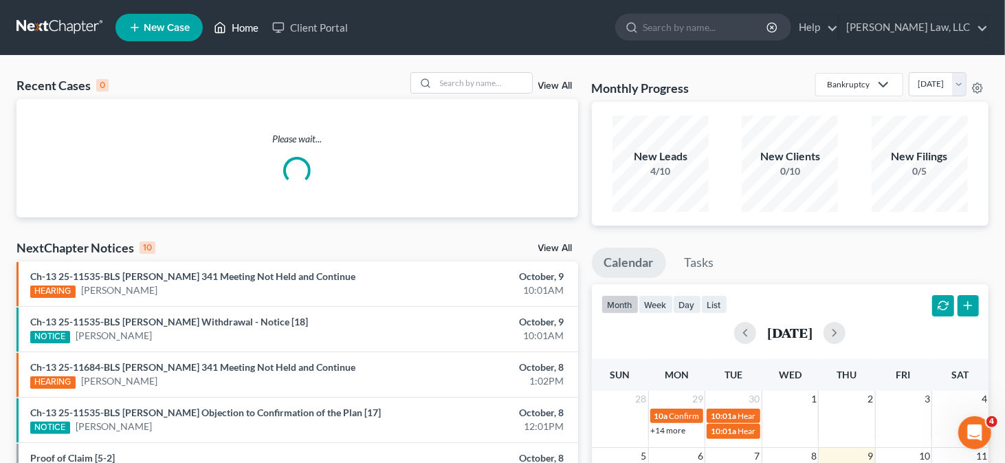 The image size is (1005, 463). What do you see at coordinates (755, 399) in the screenshot?
I see `span: 30` at bounding box center [755, 399].